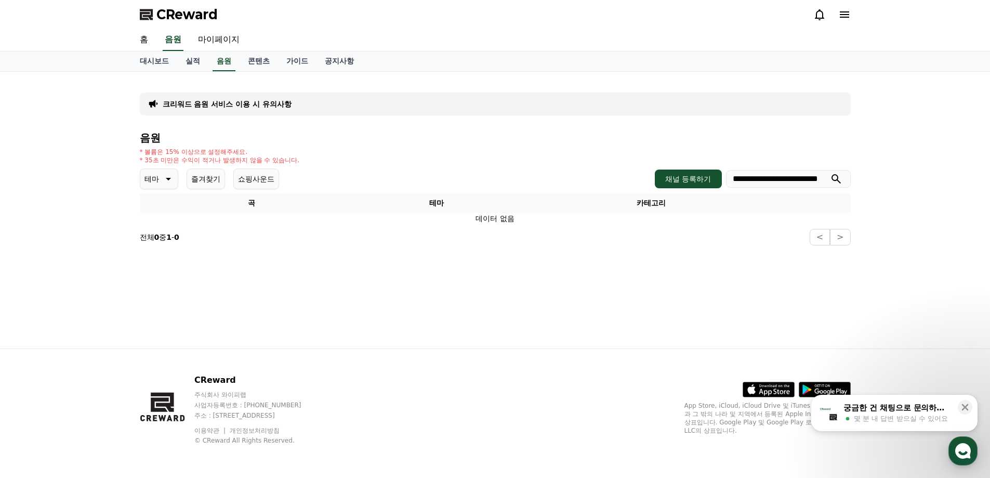 Image resolution: width=990 pixels, height=478 pixels. I want to click on span: 대화, so click(101, 350).